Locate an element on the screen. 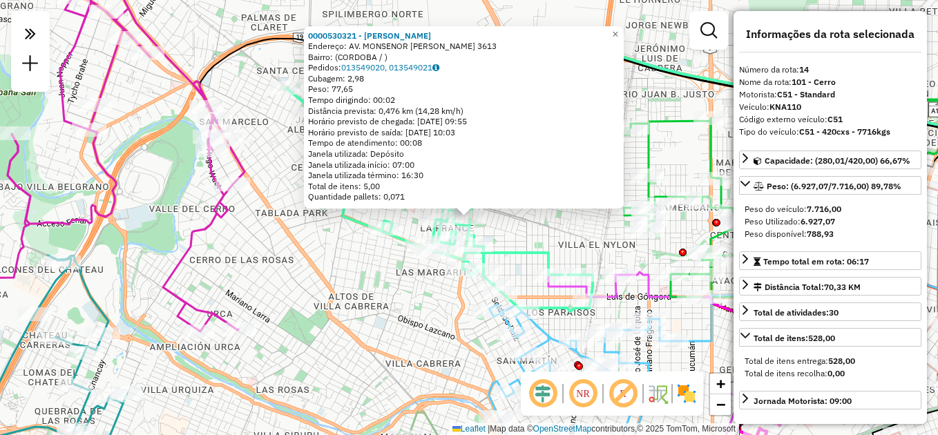 The width and height of the screenshot is (938, 435). strong: 6.927,07 is located at coordinates (818, 221).